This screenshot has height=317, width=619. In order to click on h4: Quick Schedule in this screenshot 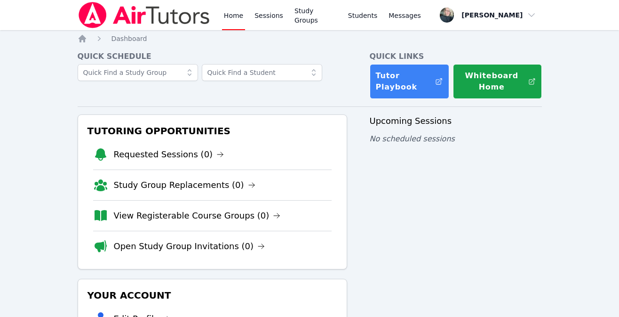, I will do `click(212, 56)`.